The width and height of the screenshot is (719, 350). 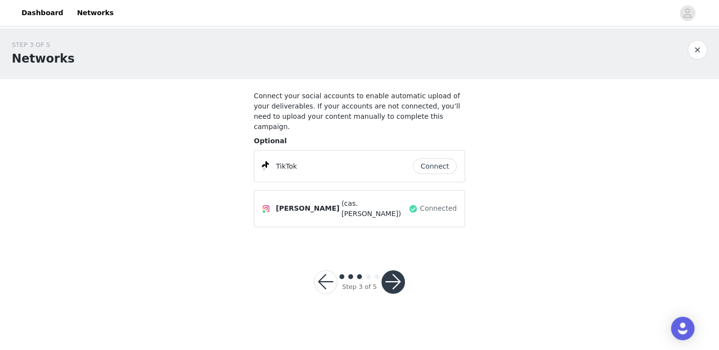 I want to click on div: Step 3 of 5, so click(x=359, y=287).